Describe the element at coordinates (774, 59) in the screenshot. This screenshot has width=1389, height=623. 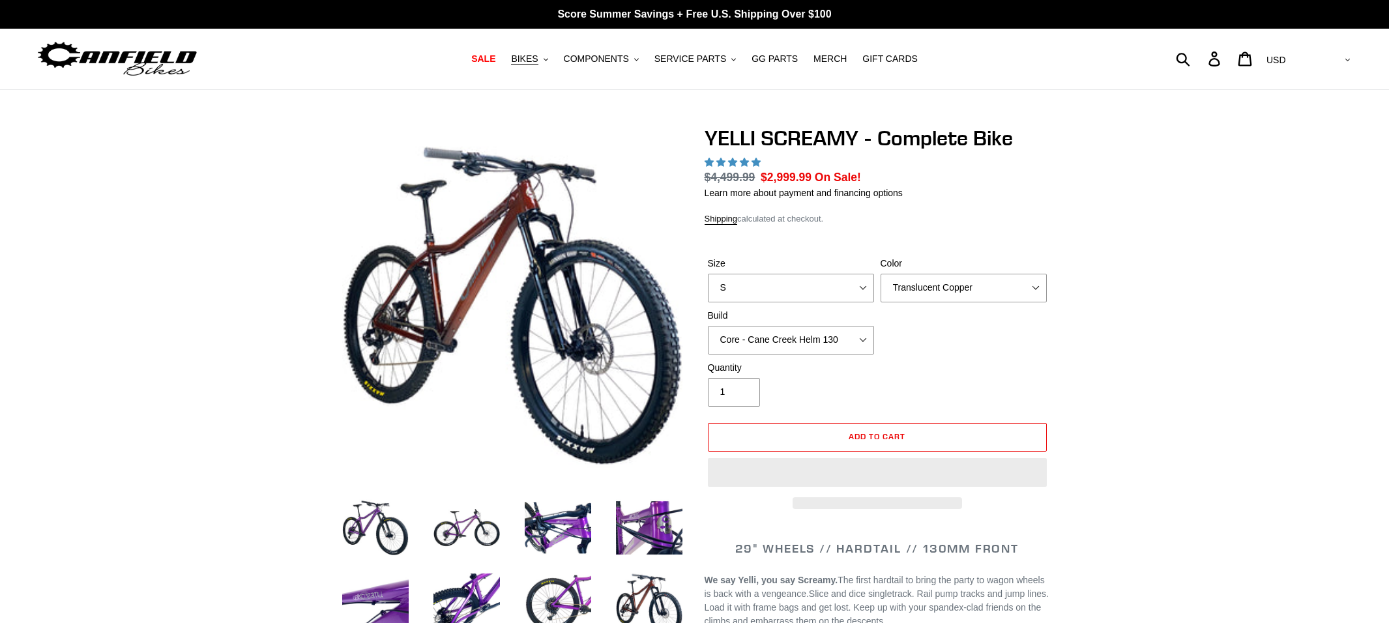
I see `span: GG PARTS` at that location.